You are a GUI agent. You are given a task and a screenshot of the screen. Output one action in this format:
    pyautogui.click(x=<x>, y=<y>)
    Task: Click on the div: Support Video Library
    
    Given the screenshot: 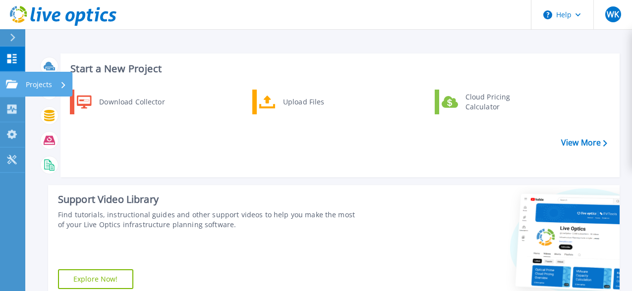 What is the action you would take?
    pyautogui.click(x=206, y=200)
    